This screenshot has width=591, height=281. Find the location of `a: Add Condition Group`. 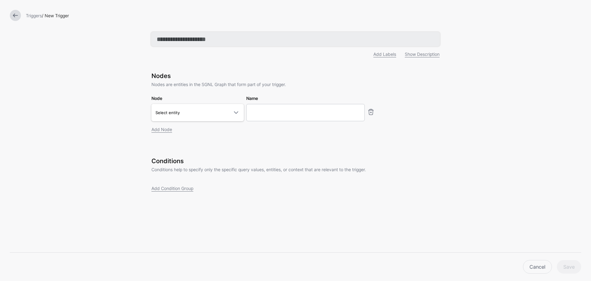

a: Add Condition Group is located at coordinates (172, 188).